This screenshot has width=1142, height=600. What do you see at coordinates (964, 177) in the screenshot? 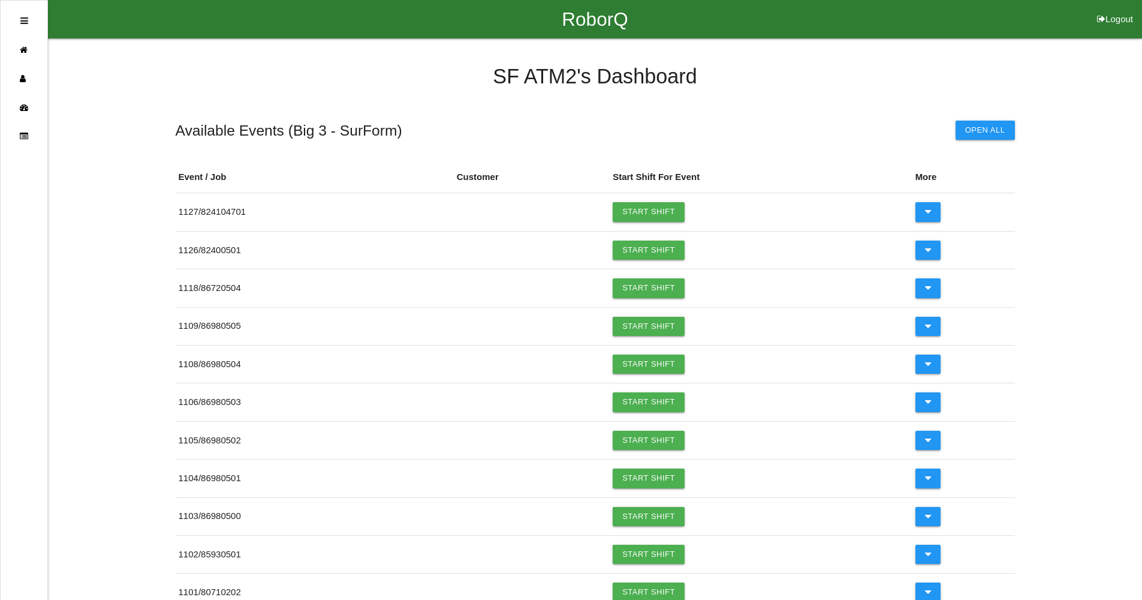
I see `th: More` at bounding box center [964, 177].